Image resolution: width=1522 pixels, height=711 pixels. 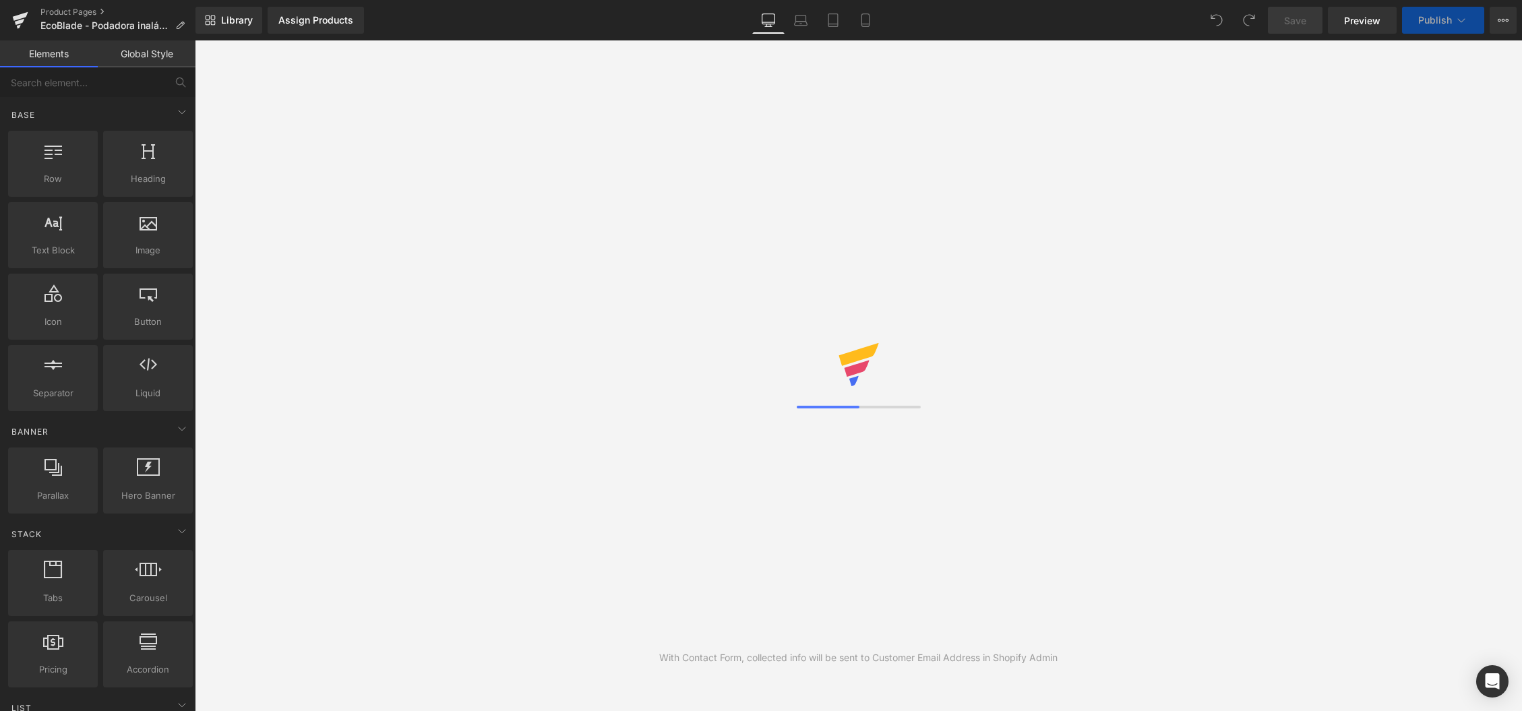 What do you see at coordinates (237, 20) in the screenshot?
I see `span: Library` at bounding box center [237, 20].